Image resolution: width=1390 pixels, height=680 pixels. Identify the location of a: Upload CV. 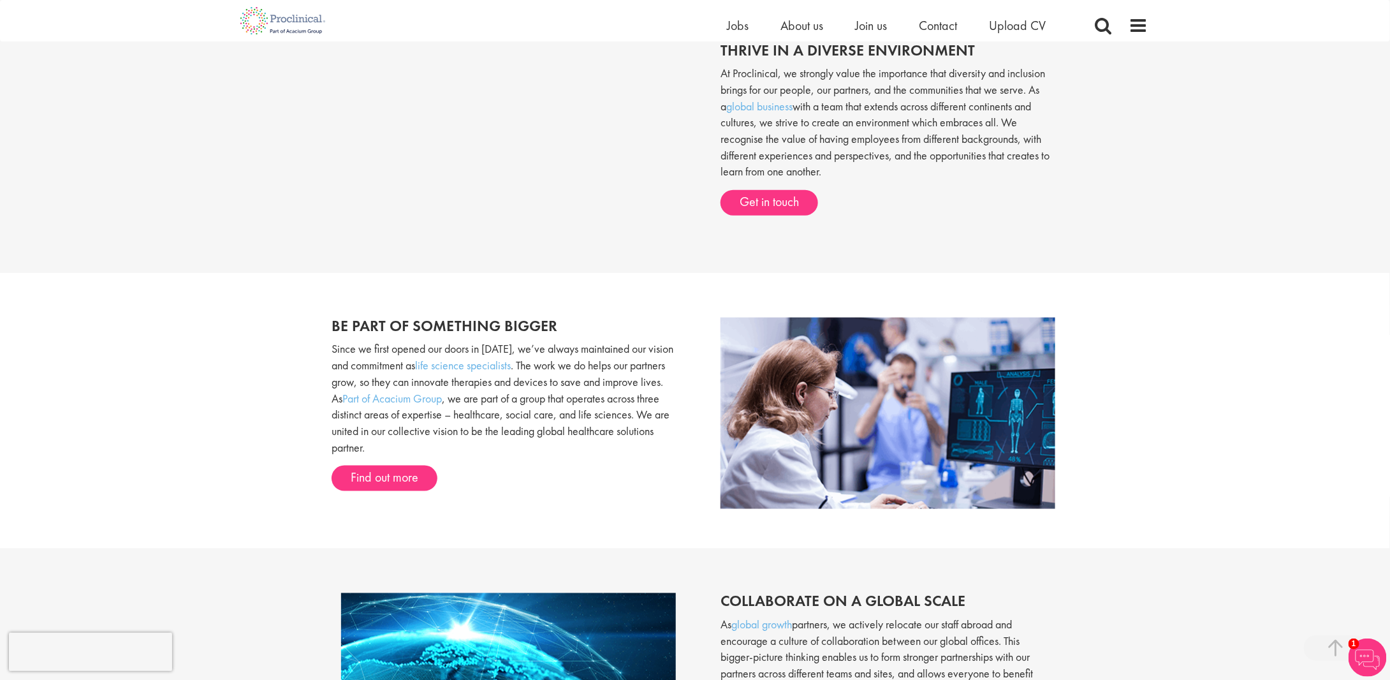
(1017, 26).